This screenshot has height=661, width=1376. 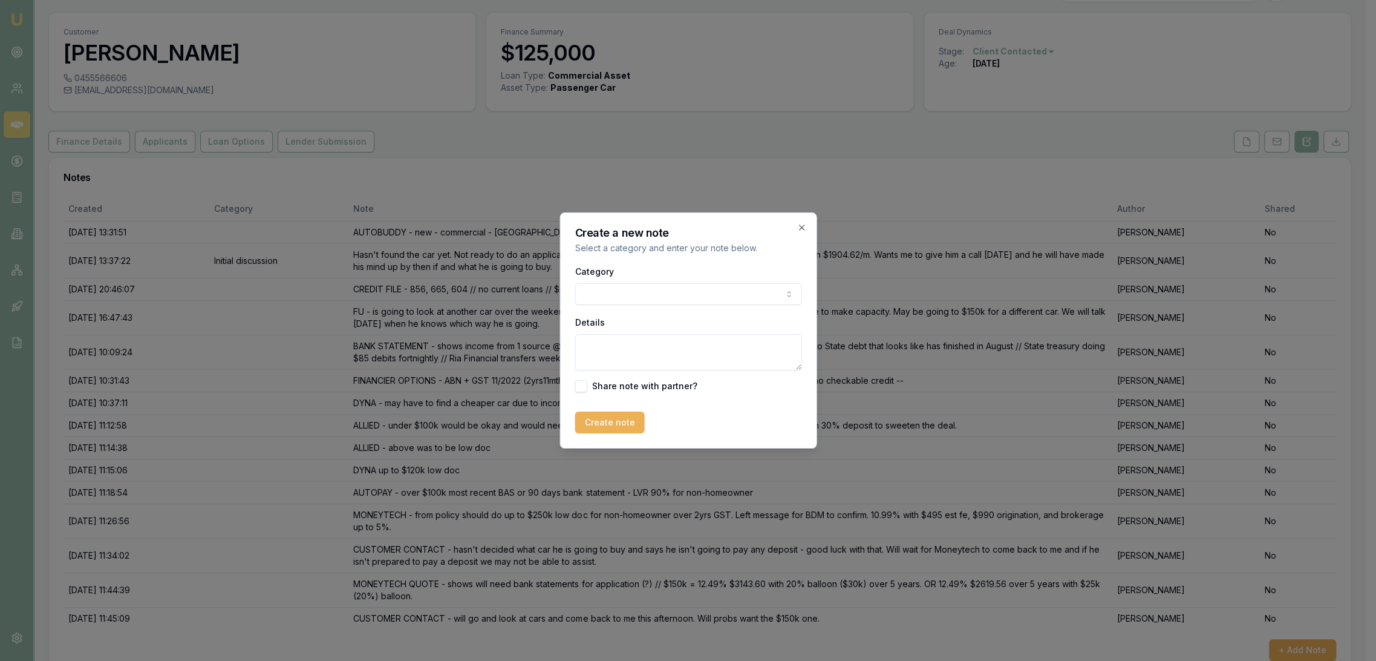 What do you see at coordinates (688, 248) in the screenshot?
I see `p: Select a category and enter your note below.` at bounding box center [688, 248].